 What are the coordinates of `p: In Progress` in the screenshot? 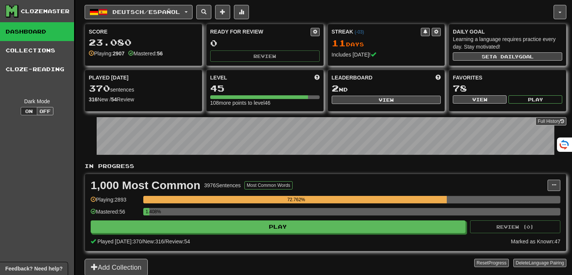 It's located at (326, 166).